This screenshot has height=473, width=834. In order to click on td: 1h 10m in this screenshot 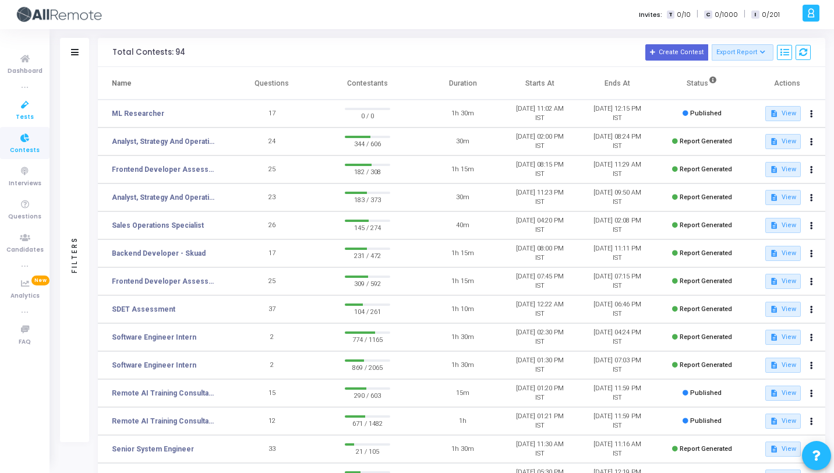, I will do `click(462, 309)`.